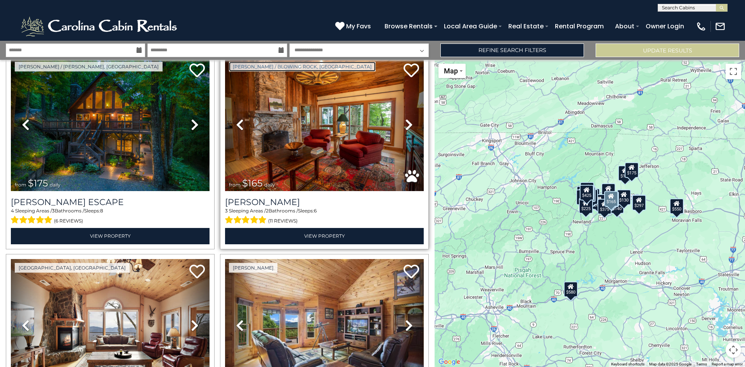  What do you see at coordinates (267, 210) in the screenshot?
I see `span: 2` at bounding box center [267, 210].